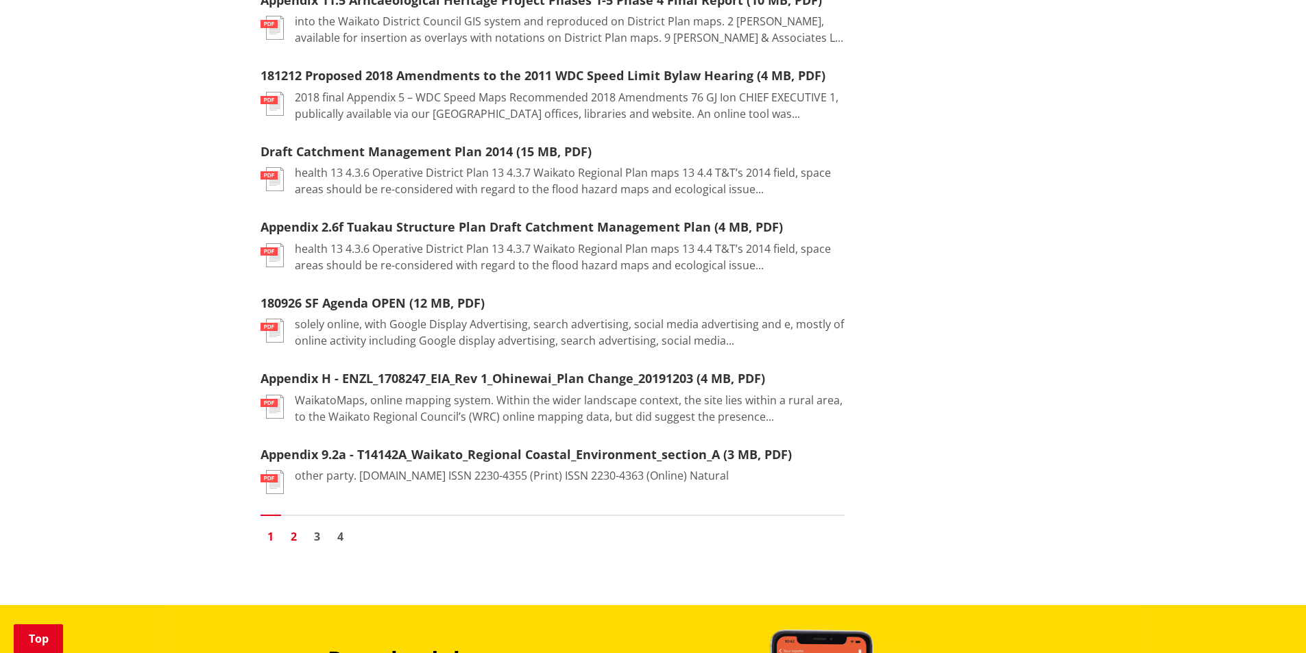 The width and height of the screenshot is (1306, 653). Describe the element at coordinates (38, 639) in the screenshot. I see `a: Top` at that location.